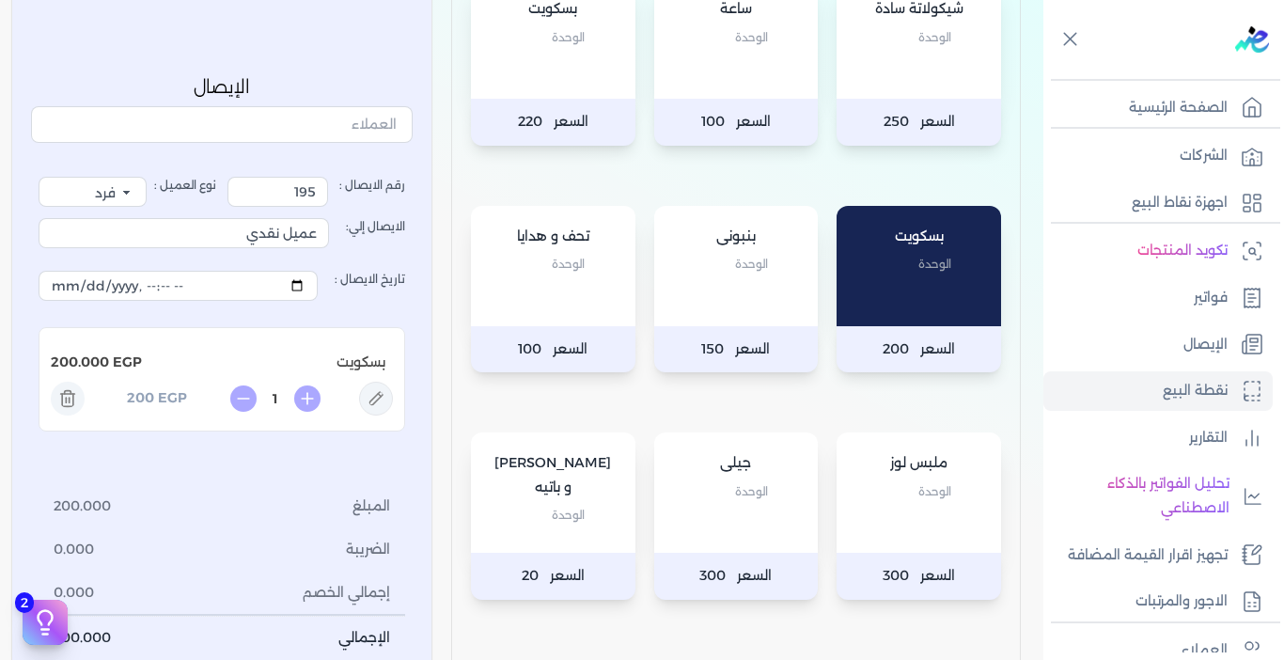 The width and height of the screenshot is (1284, 660). Describe the element at coordinates (277, 192) in the screenshot. I see `input: رقم الايصال :` at that location.